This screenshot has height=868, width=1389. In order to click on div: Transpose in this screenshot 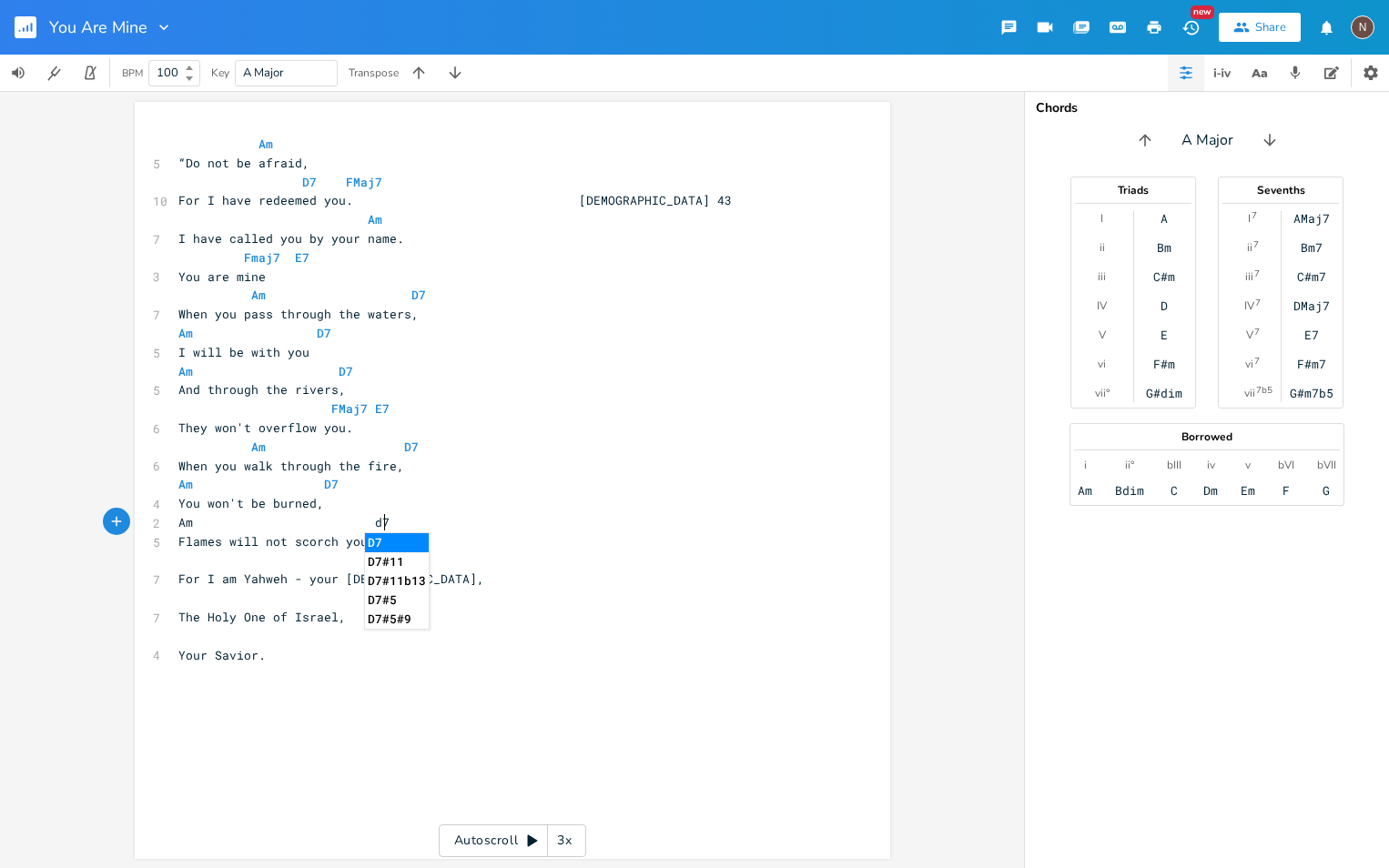, I will do `click(373, 72)`.